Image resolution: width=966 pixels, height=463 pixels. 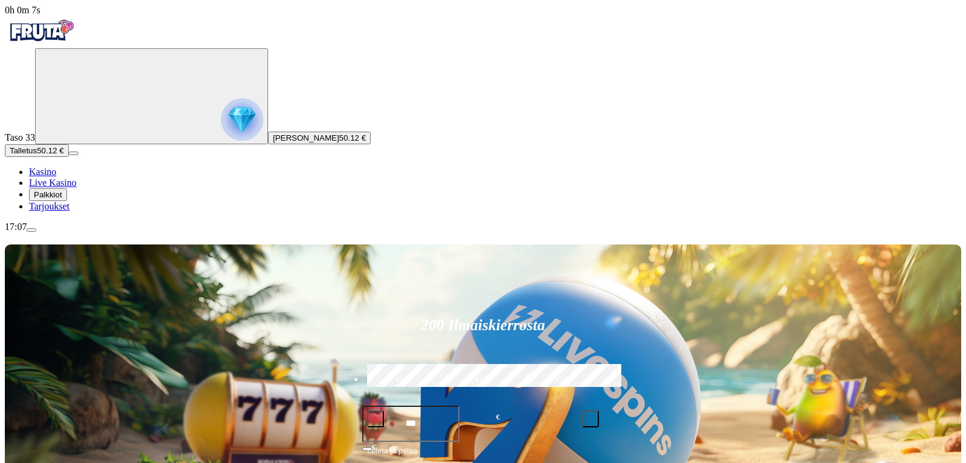 What do you see at coordinates (42, 171) in the screenshot?
I see `a: Kasino` at bounding box center [42, 171].